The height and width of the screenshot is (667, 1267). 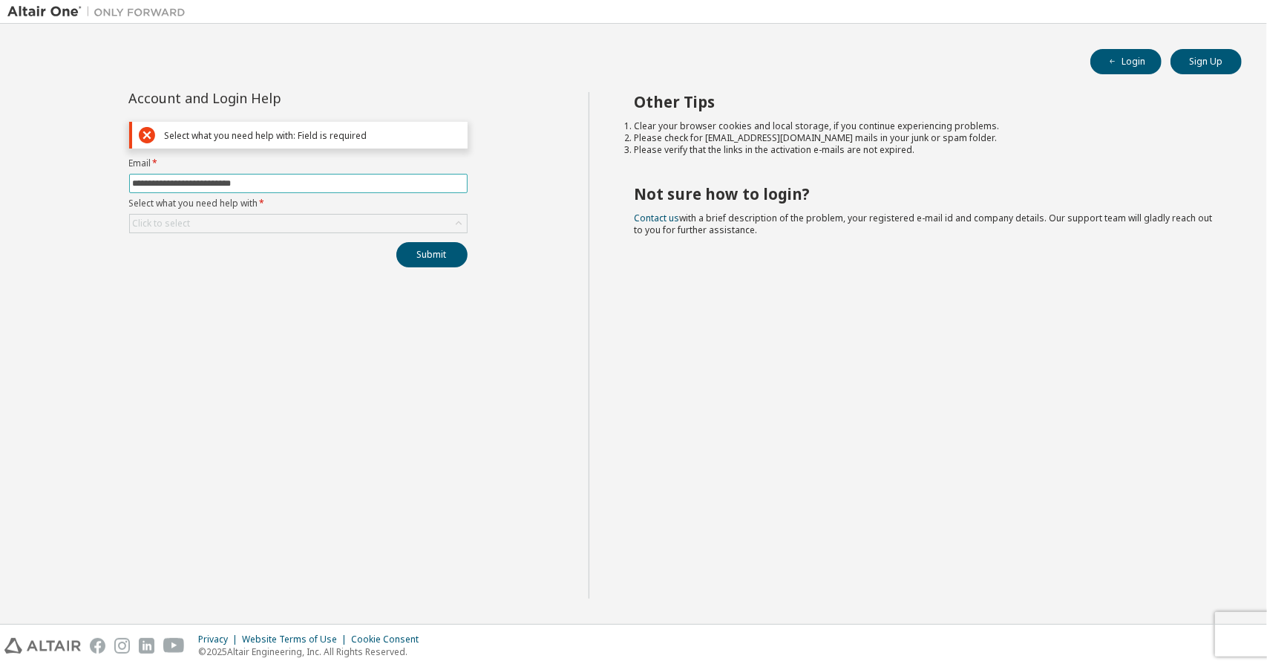 What do you see at coordinates (298, 163) in the screenshot?
I see `label: Email` at bounding box center [298, 163].